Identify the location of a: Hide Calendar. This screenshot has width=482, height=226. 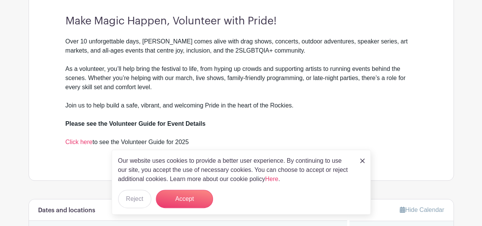
(421, 209).